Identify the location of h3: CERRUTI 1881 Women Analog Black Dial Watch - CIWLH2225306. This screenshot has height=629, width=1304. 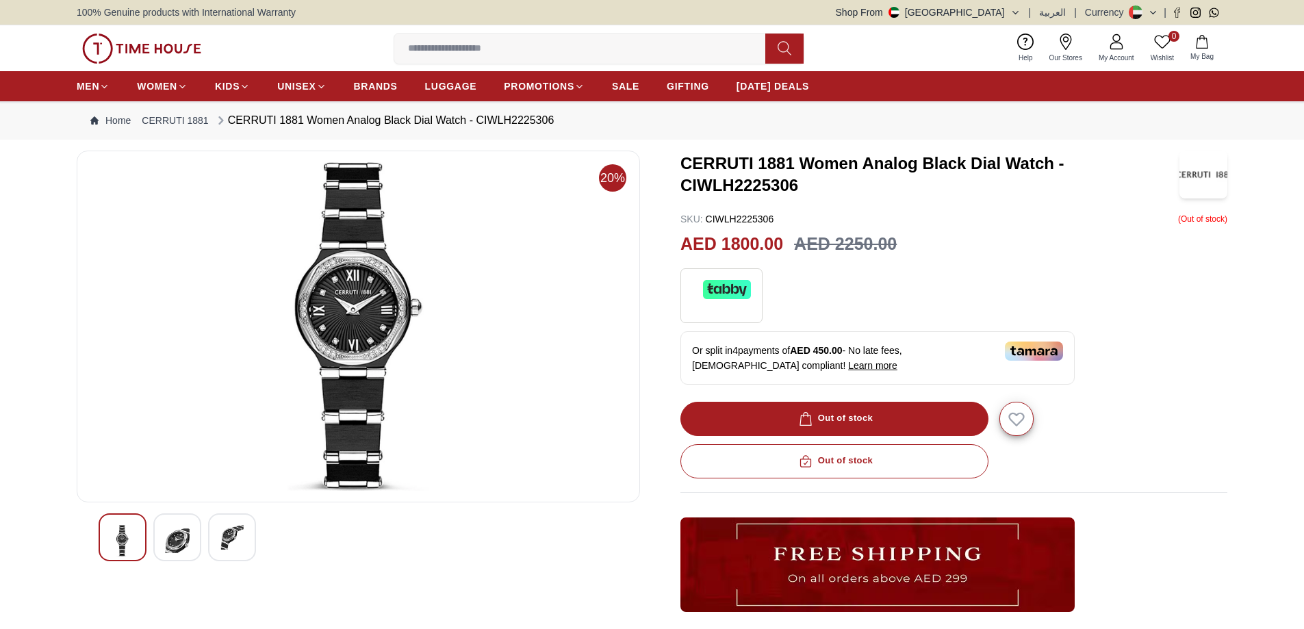
(929, 175).